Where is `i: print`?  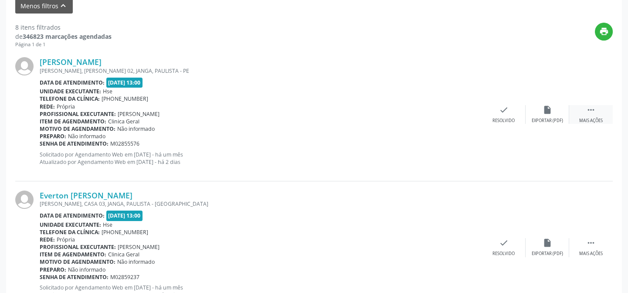 i: print is located at coordinates (604, 31).